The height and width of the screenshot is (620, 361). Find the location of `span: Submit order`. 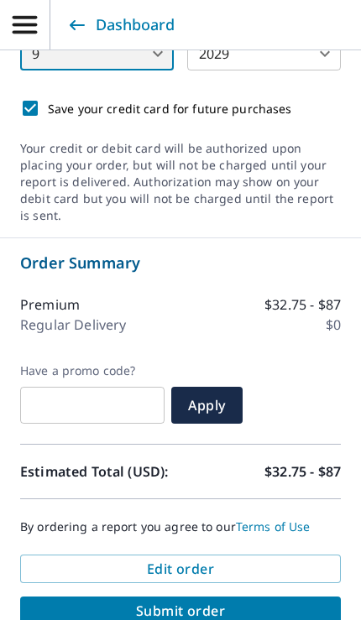

span: Submit order is located at coordinates (180, 611).